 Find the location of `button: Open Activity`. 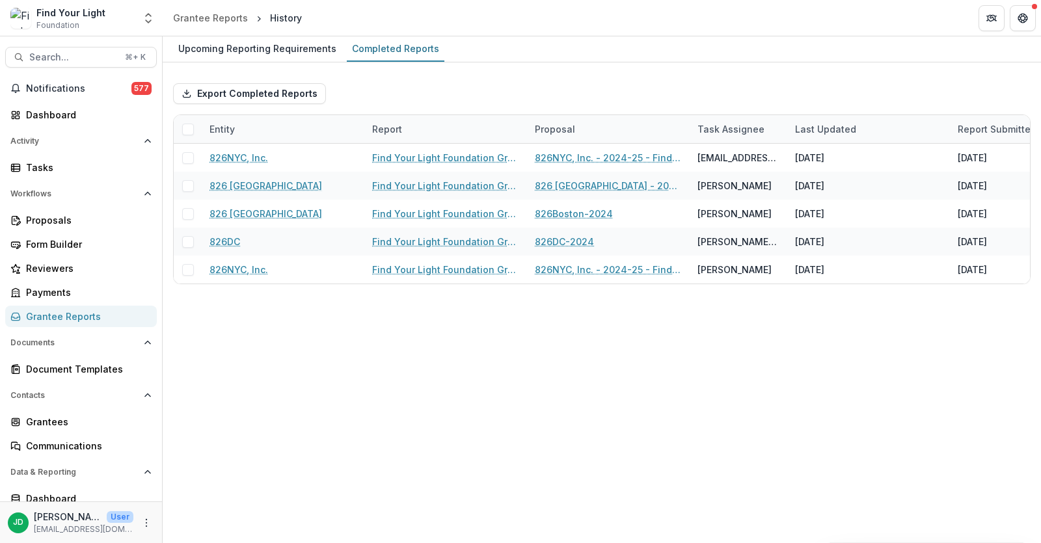

button: Open Activity is located at coordinates (81, 141).